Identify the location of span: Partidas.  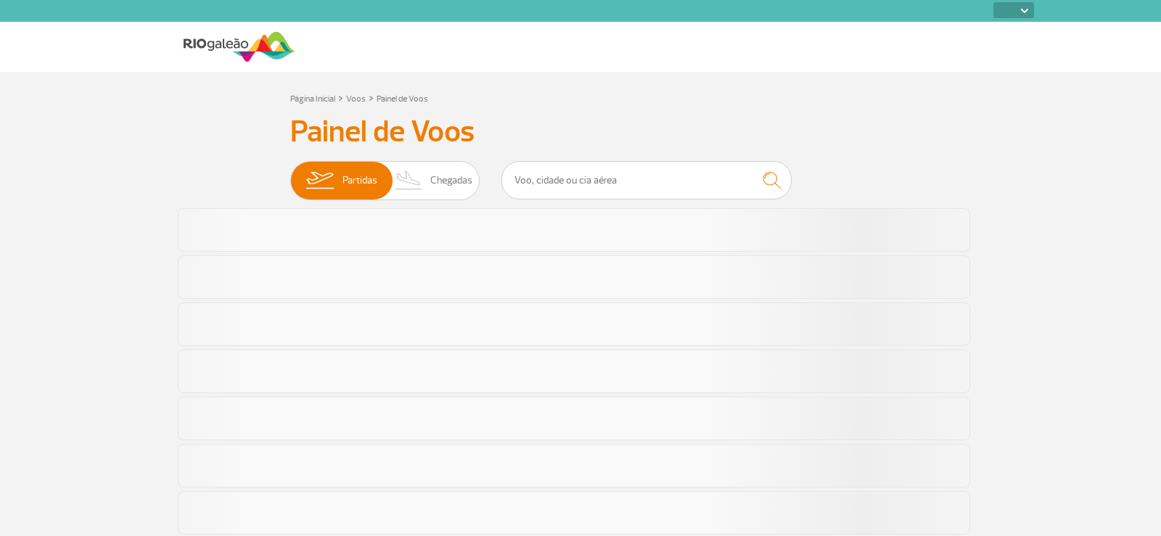
(360, 181).